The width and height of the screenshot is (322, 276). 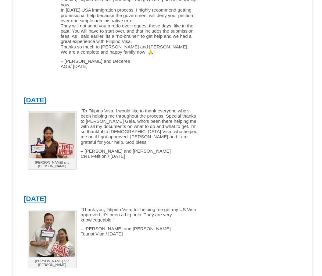 I want to click on p: “To Filipino Visa, I would like to thank everyone who’s been helping me throughout the process. S..., so click(x=111, y=127).